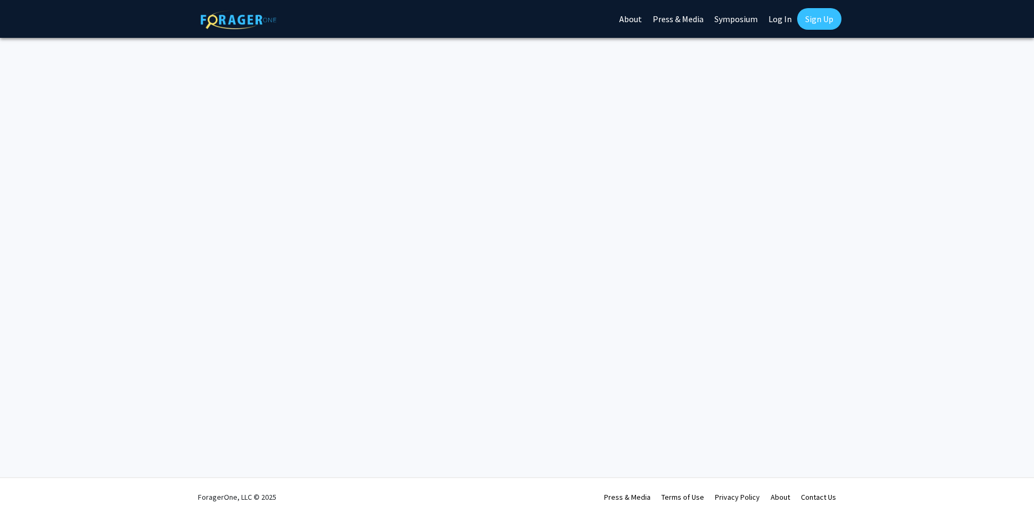  What do you see at coordinates (237, 497) in the screenshot?
I see `div: ForagerOne, LLC © 2025` at bounding box center [237, 497].